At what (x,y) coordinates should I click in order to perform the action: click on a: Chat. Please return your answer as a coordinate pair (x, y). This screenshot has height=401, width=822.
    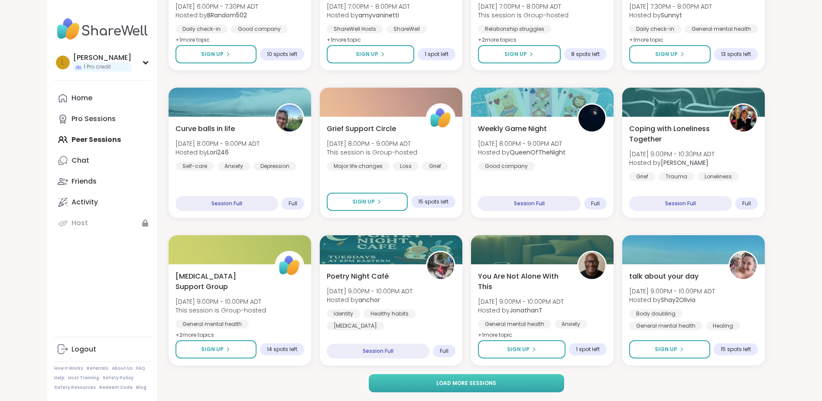
    Looking at the image, I should click on (102, 160).